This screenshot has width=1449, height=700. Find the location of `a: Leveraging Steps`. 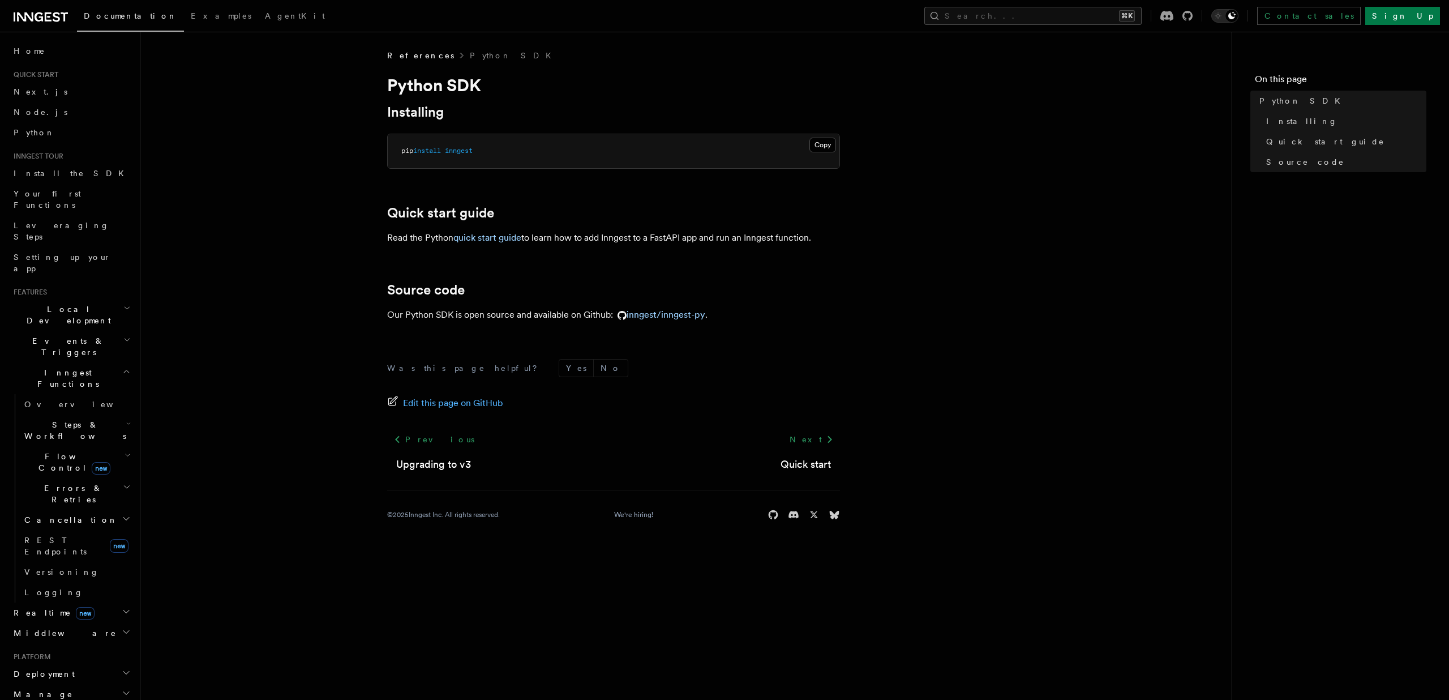

a: Leveraging Steps is located at coordinates (71, 231).